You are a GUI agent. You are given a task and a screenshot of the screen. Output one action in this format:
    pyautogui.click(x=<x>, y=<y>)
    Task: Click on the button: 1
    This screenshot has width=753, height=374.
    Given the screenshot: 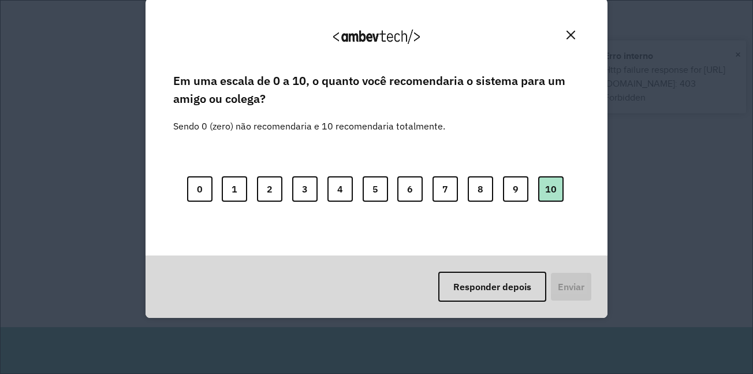 What is the action you would take?
    pyautogui.click(x=235, y=189)
    